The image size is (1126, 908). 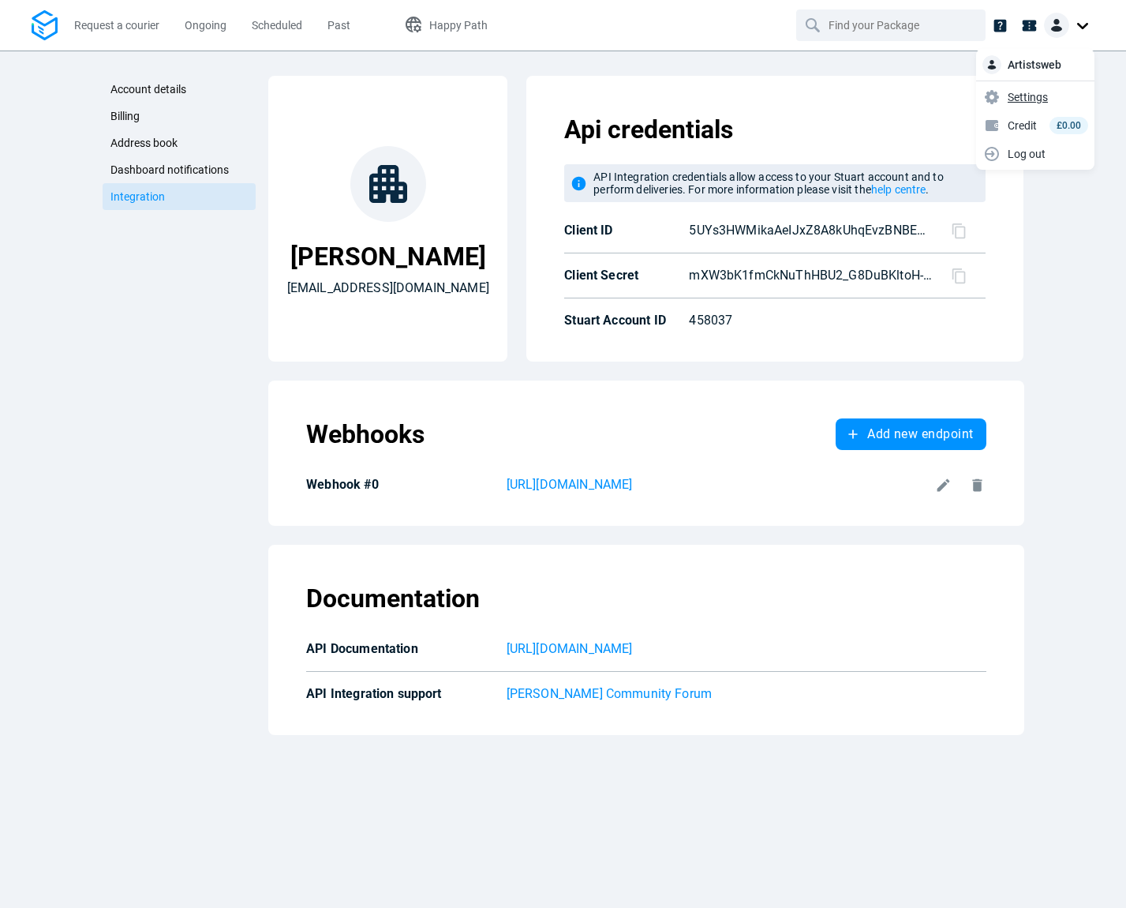 What do you see at coordinates (403, 649) in the screenshot?
I see `p: API Documentation` at bounding box center [403, 649].